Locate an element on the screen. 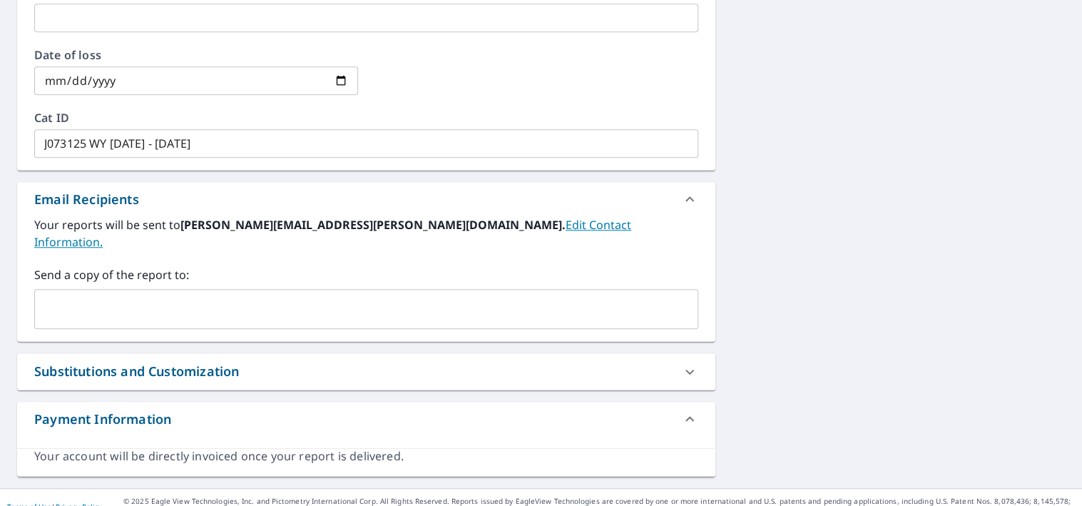  div: Your account will be directly invoiced once your report is delivered. is located at coordinates (366, 456).